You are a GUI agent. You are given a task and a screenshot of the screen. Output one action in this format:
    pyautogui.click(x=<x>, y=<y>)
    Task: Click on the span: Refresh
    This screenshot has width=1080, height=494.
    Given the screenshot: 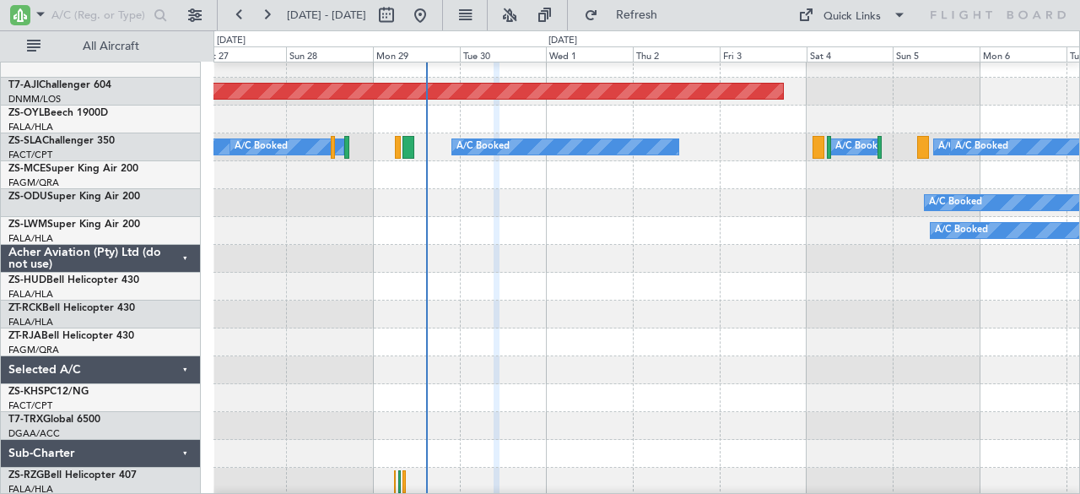 What is the action you would take?
    pyautogui.click(x=637, y=15)
    